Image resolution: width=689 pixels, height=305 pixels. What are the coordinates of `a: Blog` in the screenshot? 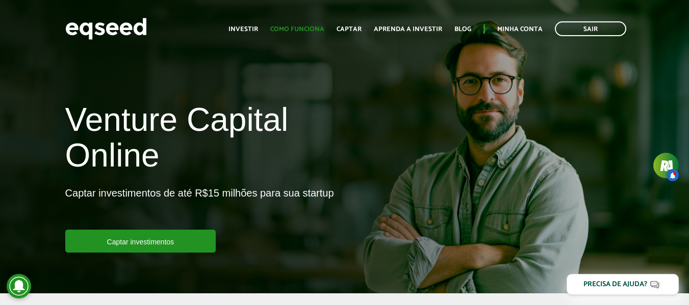 It's located at (462, 29).